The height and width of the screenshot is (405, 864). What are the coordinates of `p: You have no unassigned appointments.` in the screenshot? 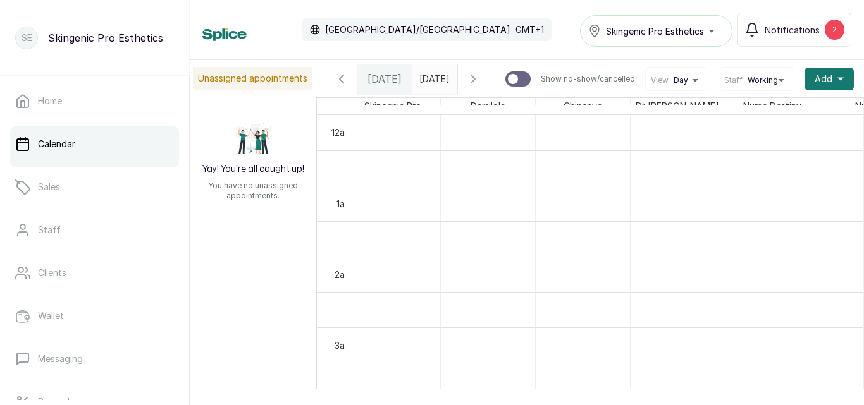 It's located at (253, 191).